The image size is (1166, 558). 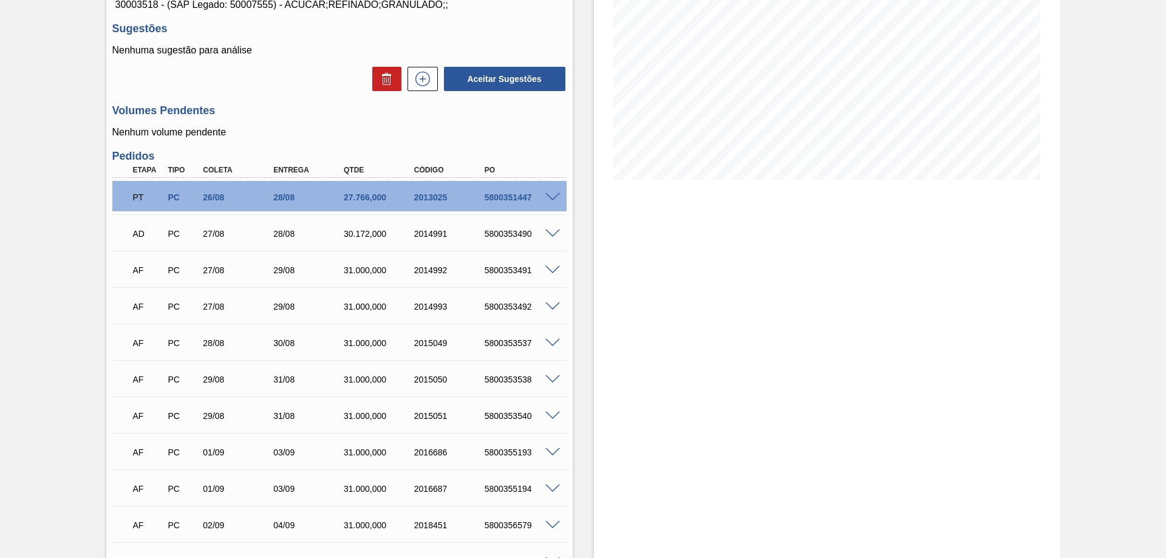 I want to click on h3: Volumes Pendentes, so click(x=340, y=111).